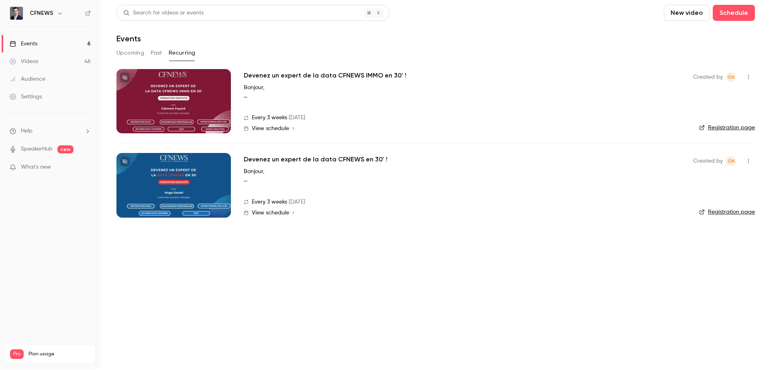 Image resolution: width=771 pixels, height=369 pixels. Describe the element at coordinates (128, 39) in the screenshot. I see `h1: Events` at that location.